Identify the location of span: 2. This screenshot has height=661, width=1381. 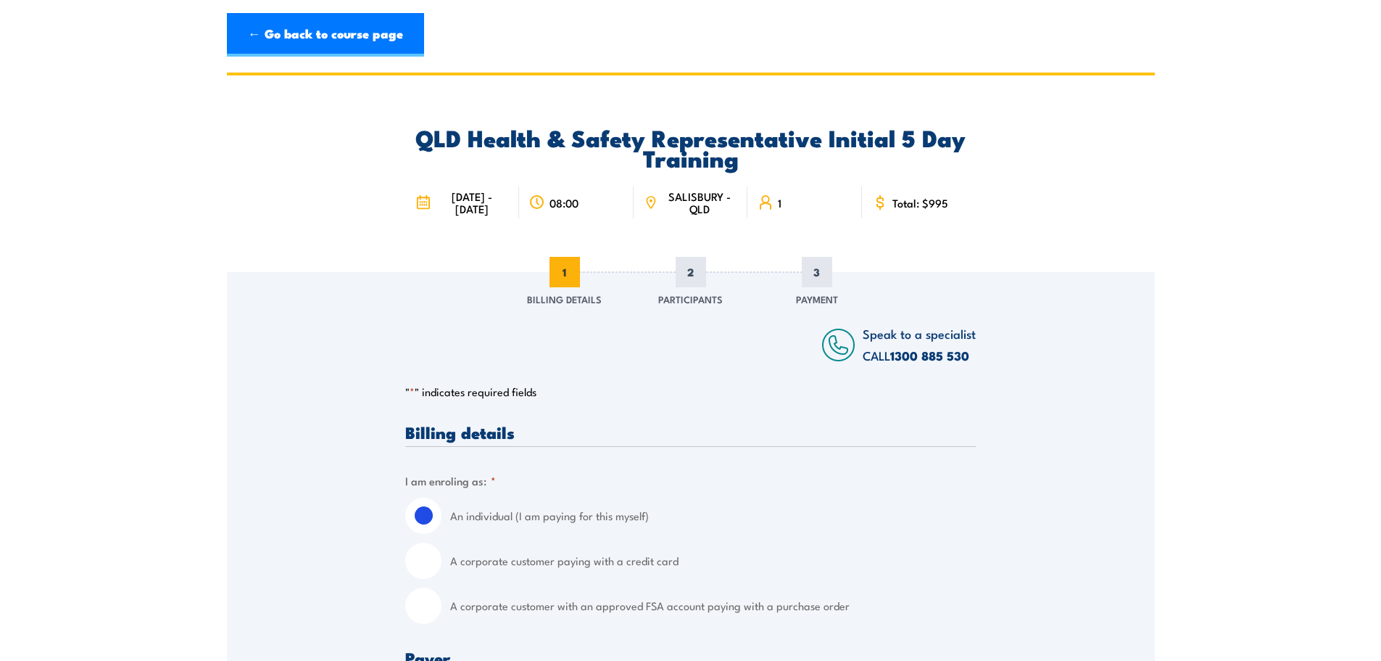
(691, 272).